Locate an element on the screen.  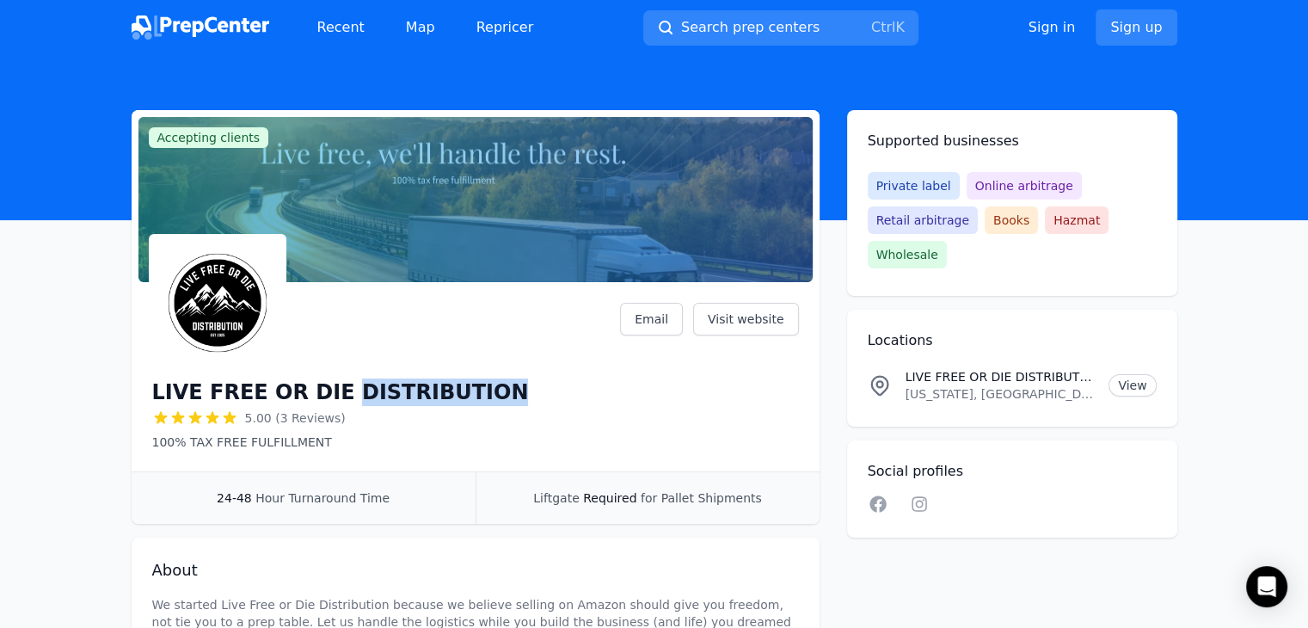
a: Recent is located at coordinates (340, 28).